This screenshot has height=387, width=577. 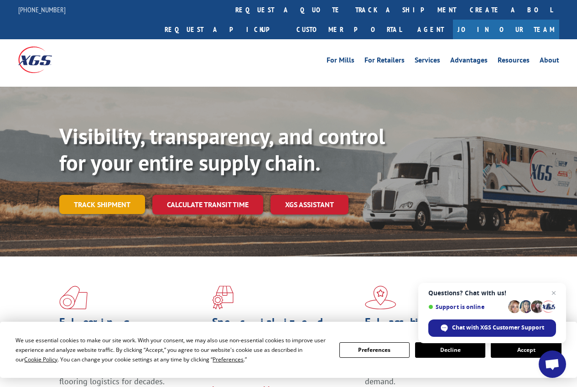 I want to click on a: Services, so click(x=427, y=62).